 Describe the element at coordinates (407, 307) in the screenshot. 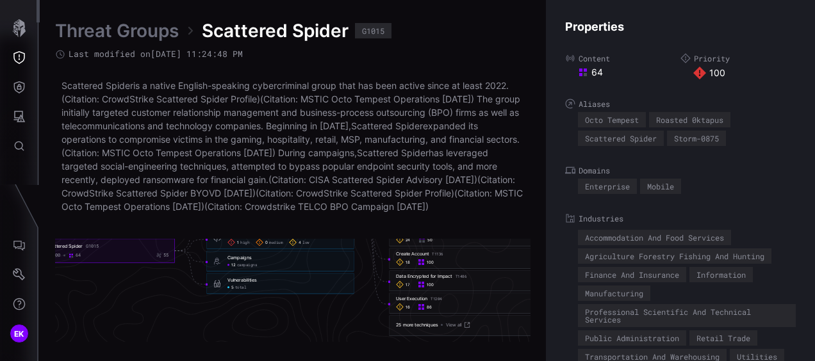

I see `span: 16` at that location.